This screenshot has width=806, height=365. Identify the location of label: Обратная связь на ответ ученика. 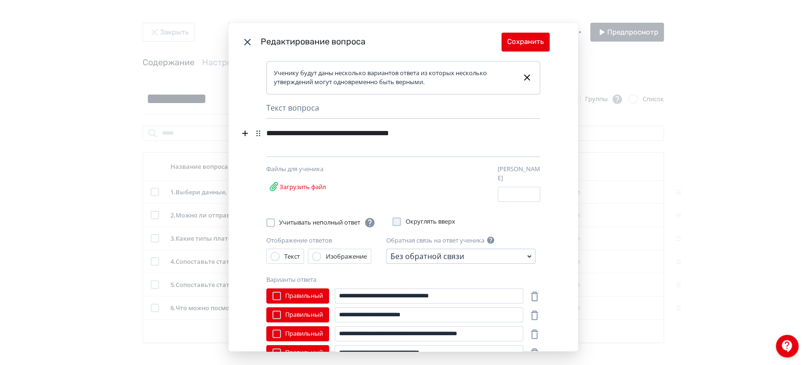
(436, 240).